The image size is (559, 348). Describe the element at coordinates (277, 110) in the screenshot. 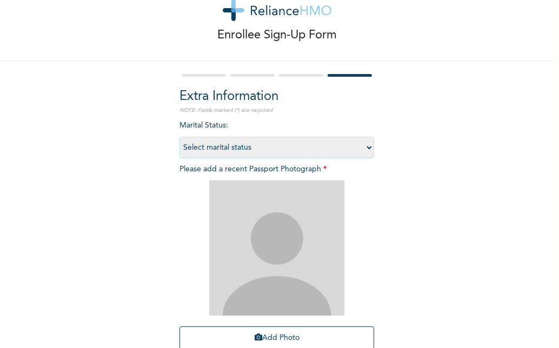

I see `p: NOTE: Fields marked (*) are required` at that location.